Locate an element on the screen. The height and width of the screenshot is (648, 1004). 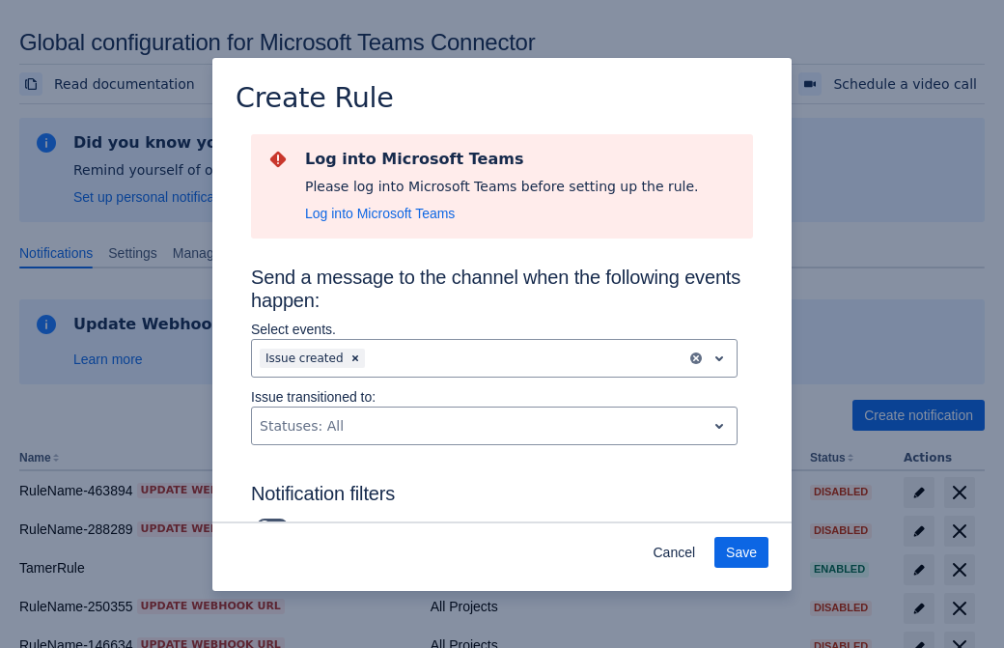
span: Save is located at coordinates (741, 552).